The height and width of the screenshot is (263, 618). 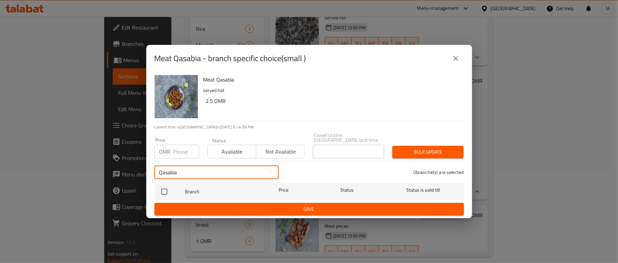 I want to click on span: Branch, so click(x=220, y=191).